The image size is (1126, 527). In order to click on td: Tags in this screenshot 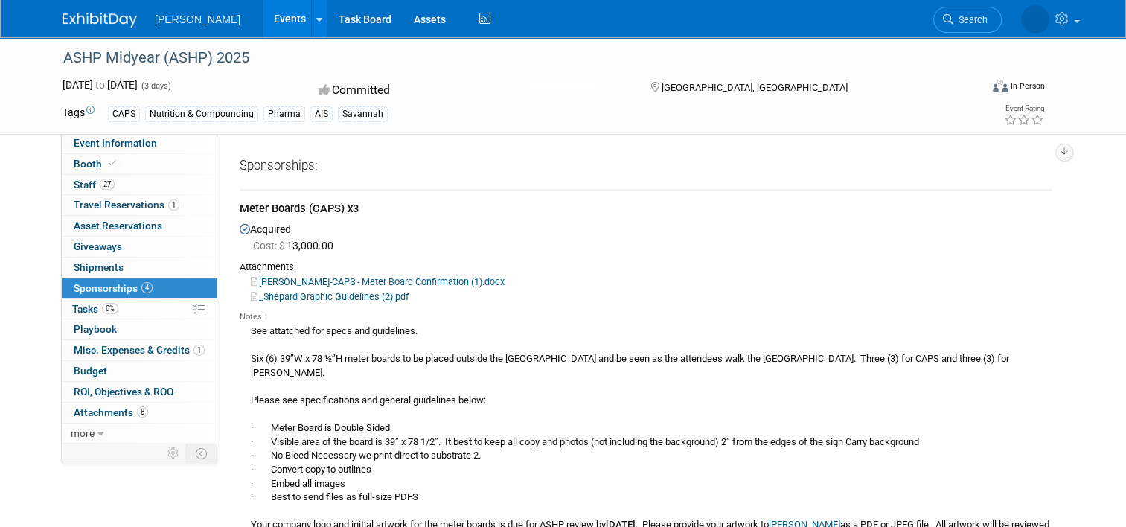, I will do `click(78, 113)`.